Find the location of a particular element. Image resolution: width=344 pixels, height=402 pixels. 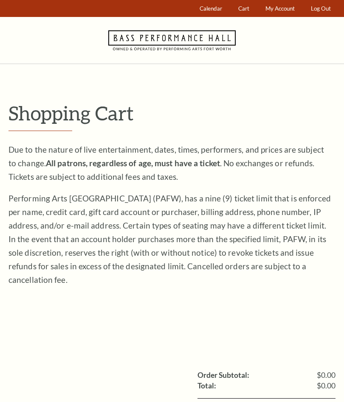

span: Cart is located at coordinates (243, 8).